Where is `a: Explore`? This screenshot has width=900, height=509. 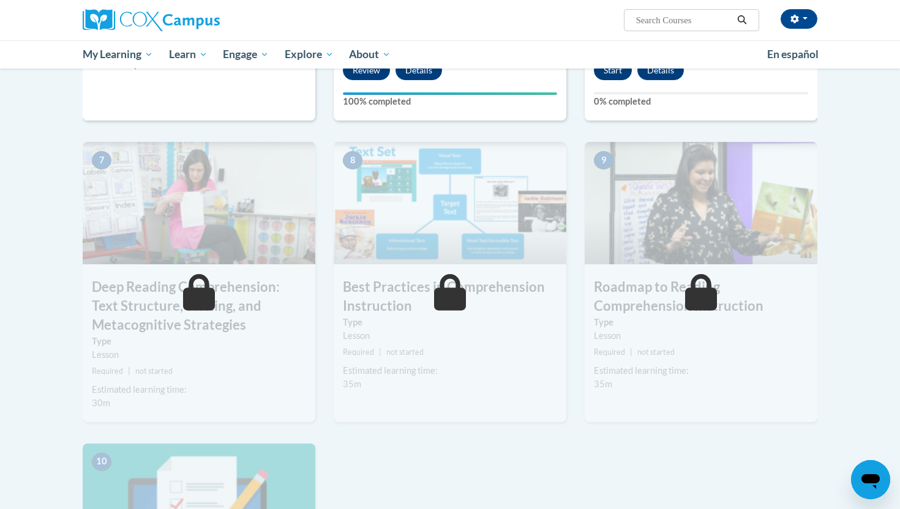 a: Explore is located at coordinates (309, 54).